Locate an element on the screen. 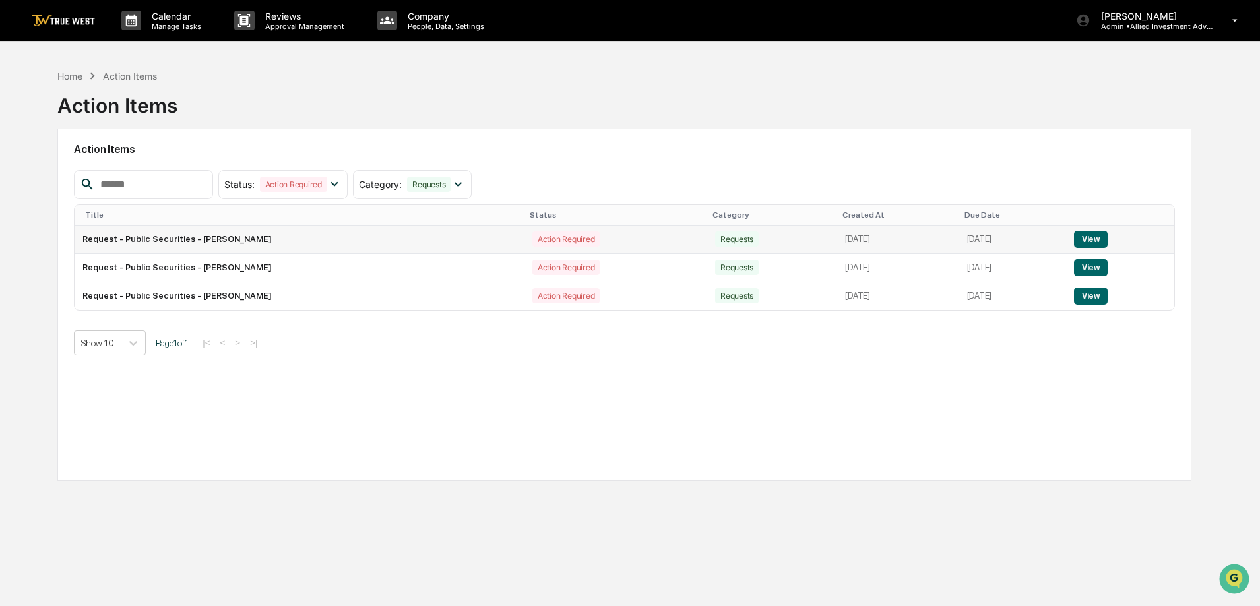 The height and width of the screenshot is (606, 1260). div: Status is located at coordinates (615, 215).